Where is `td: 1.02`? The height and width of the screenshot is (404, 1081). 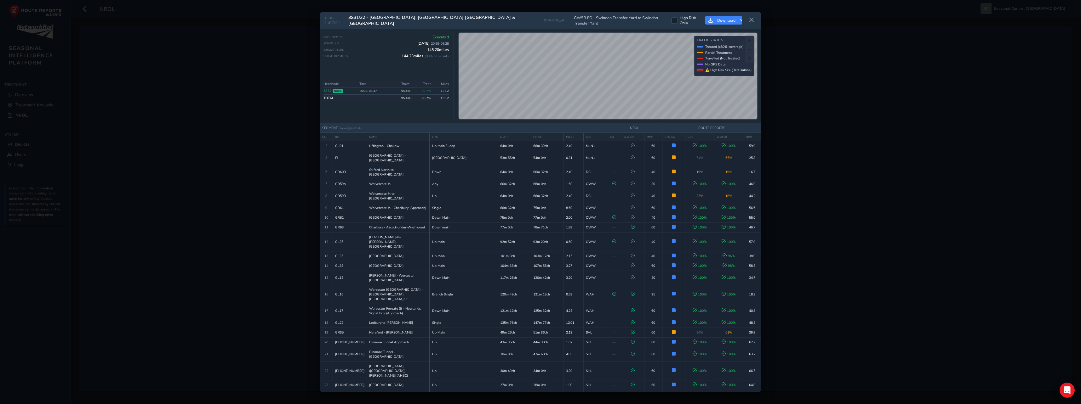 td: 1.02 is located at coordinates (573, 342).